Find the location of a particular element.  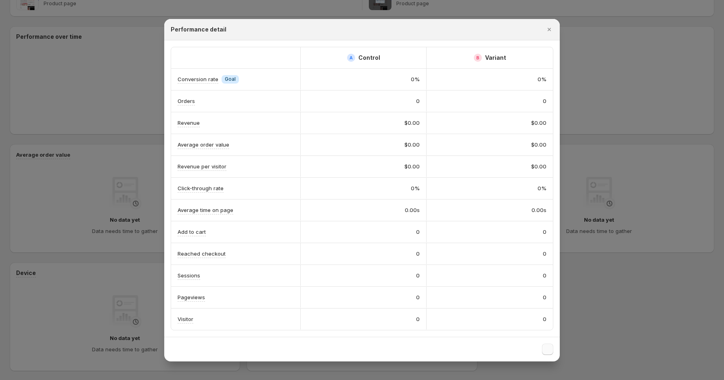

p: Visitor is located at coordinates (185, 319).